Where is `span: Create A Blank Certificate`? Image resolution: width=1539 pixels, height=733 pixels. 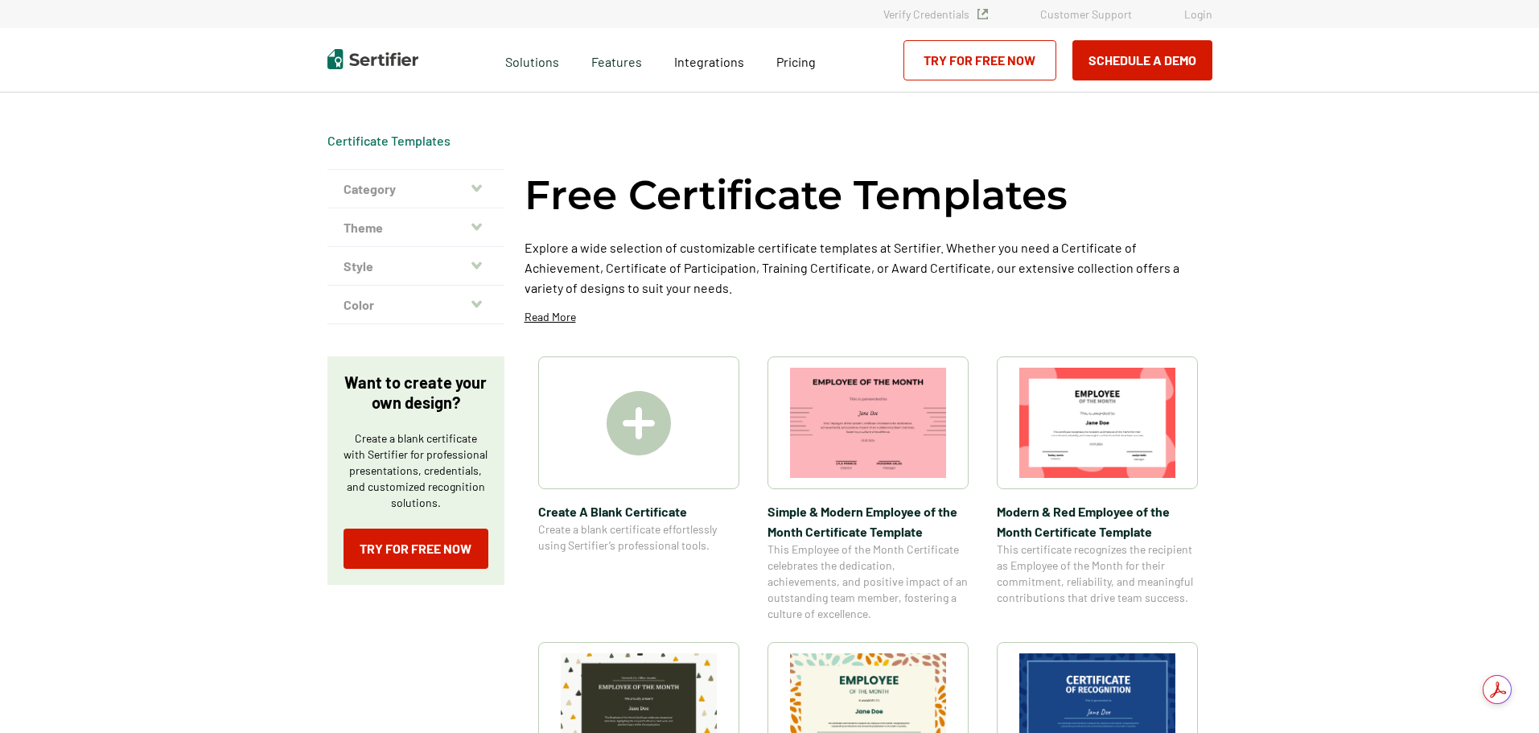 span: Create A Blank Certificate is located at coordinates (639, 511).